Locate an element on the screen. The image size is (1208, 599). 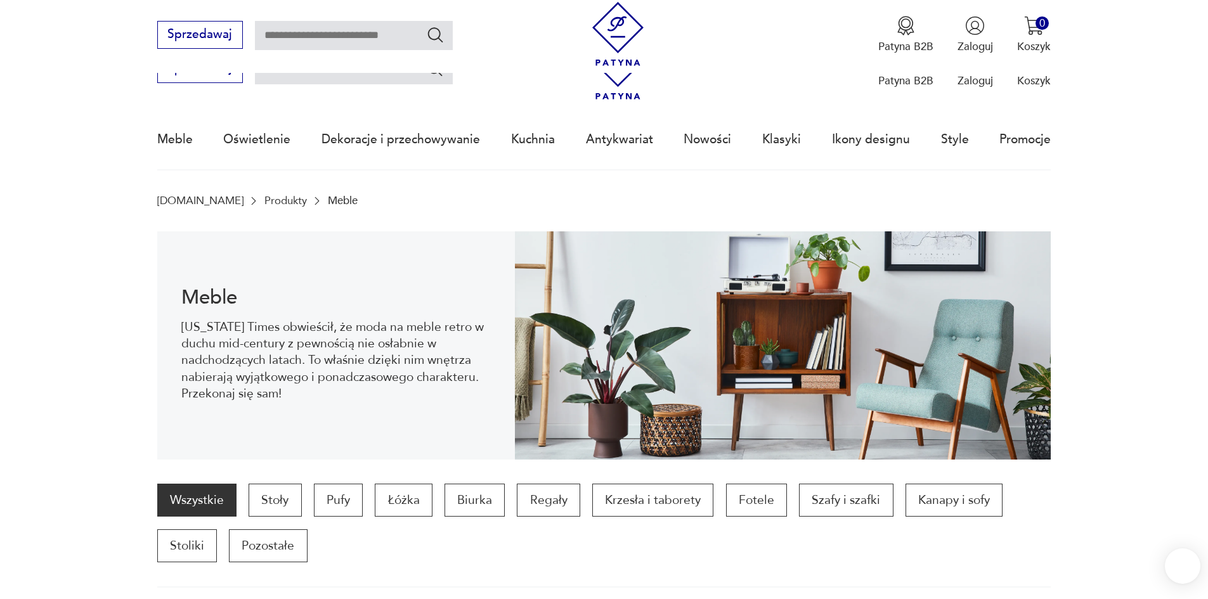
img: Ikonka użytkownika is located at coordinates (975, 25).